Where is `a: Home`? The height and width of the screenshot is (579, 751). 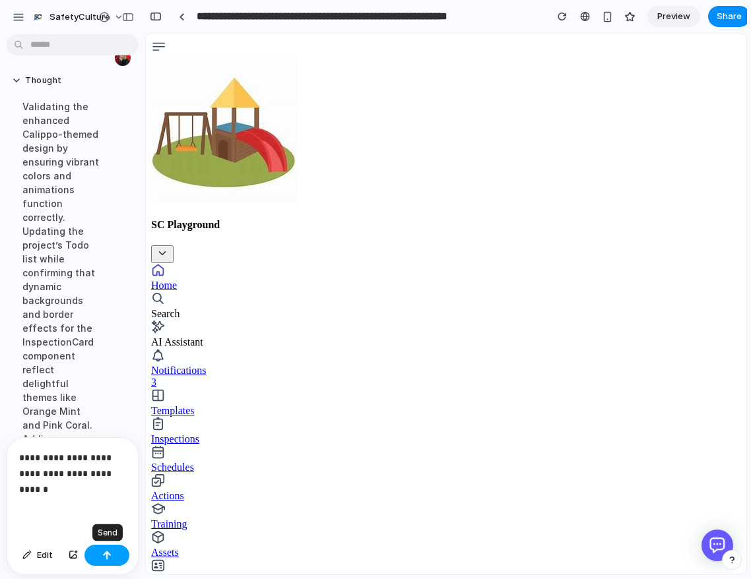
a: Home is located at coordinates (300, 243).